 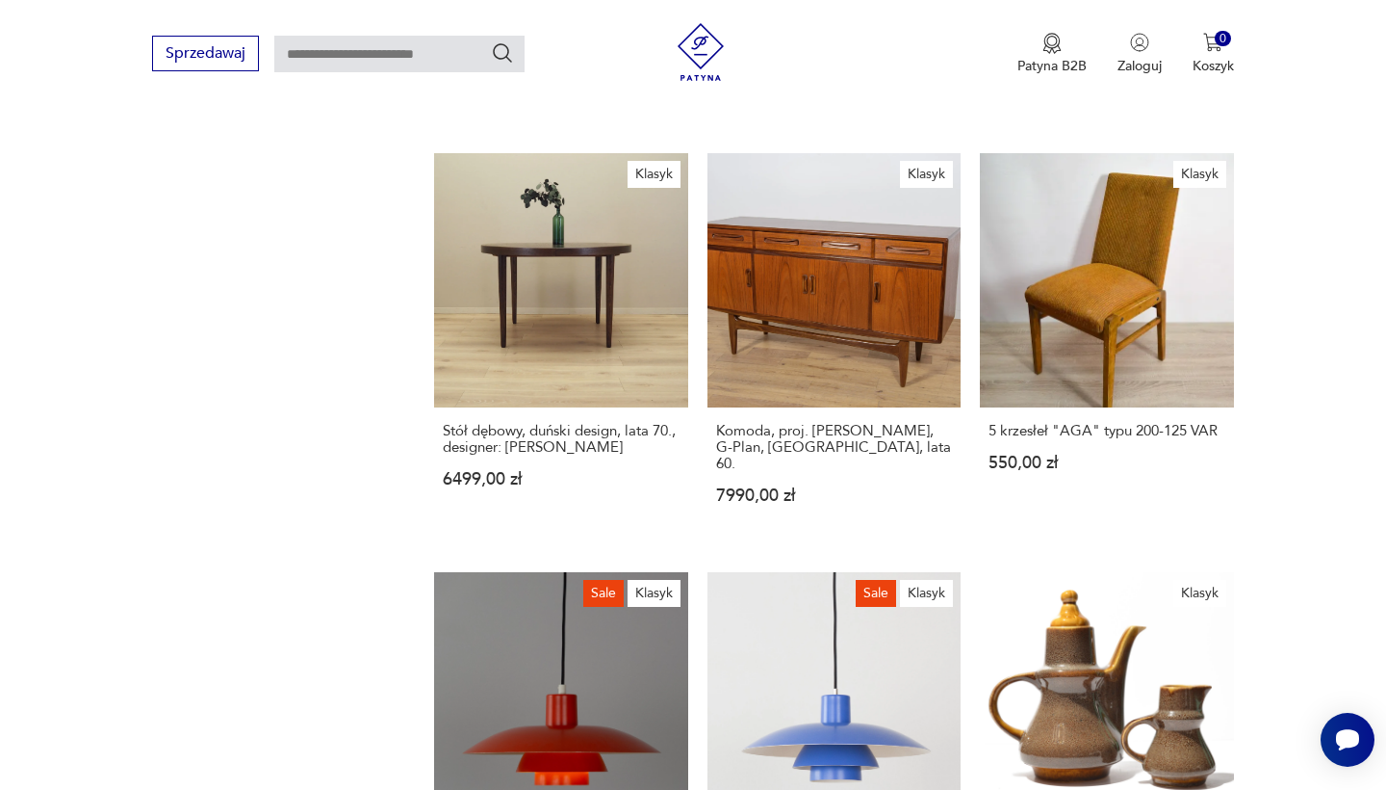 What do you see at coordinates (1223, 39) in the screenshot?
I see `div: 0` at bounding box center [1223, 39].